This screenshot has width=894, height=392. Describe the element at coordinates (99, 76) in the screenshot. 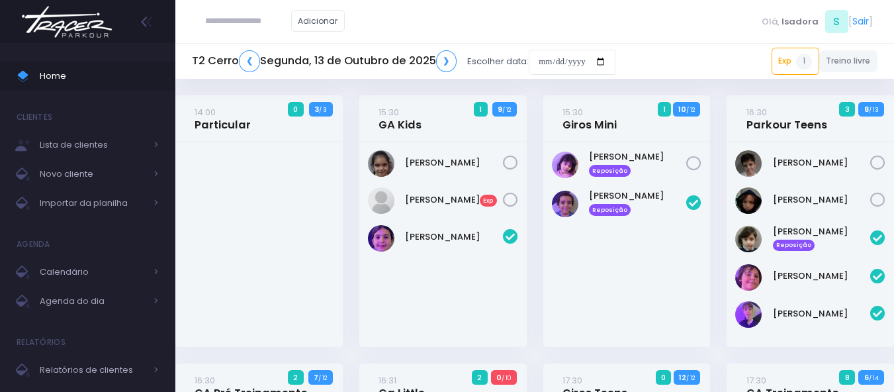

I see `span: Home` at that location.